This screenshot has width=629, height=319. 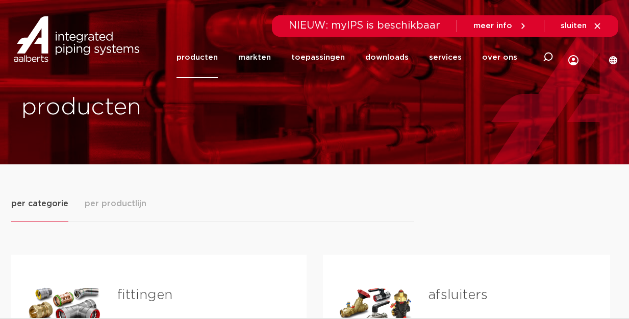 What do you see at coordinates (145, 295) in the screenshot?
I see `a: fittingen` at bounding box center [145, 295].